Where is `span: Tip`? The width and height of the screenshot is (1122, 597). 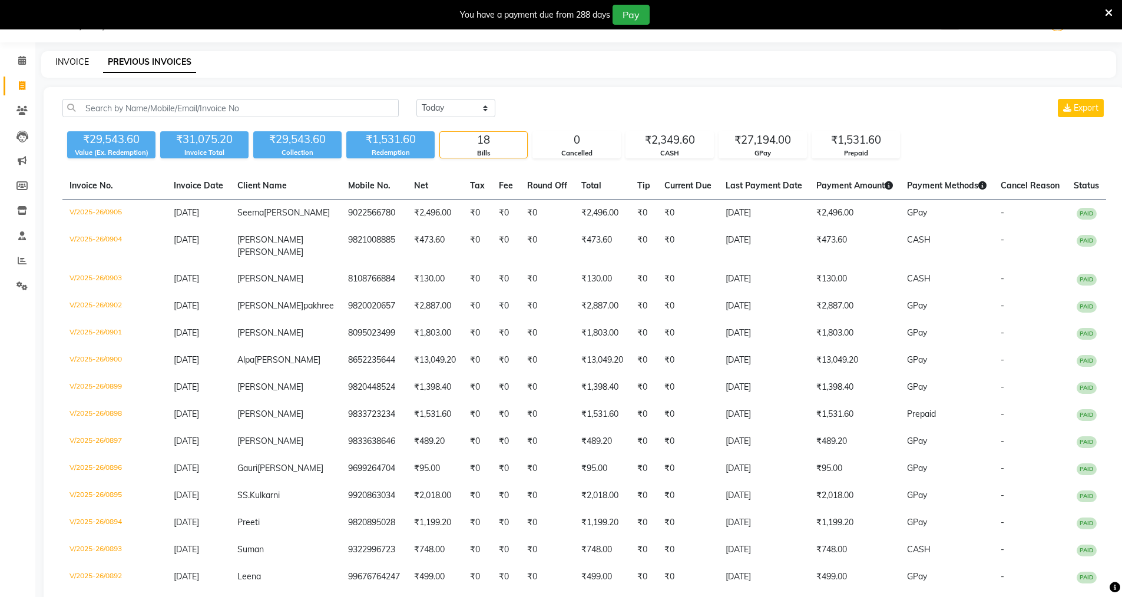 span: Tip is located at coordinates (644, 185).